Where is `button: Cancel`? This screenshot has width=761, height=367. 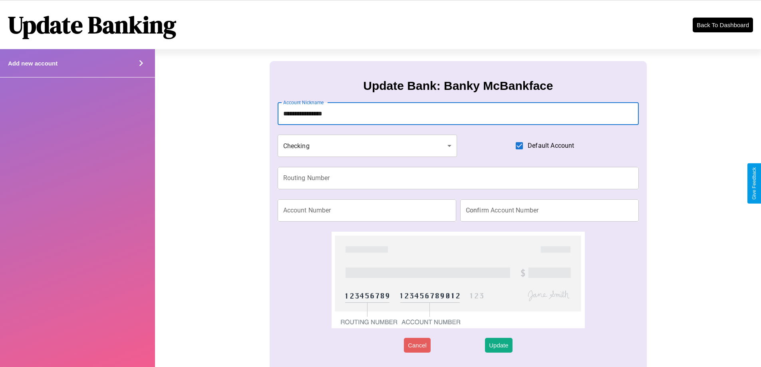 button: Cancel is located at coordinates (417, 345).